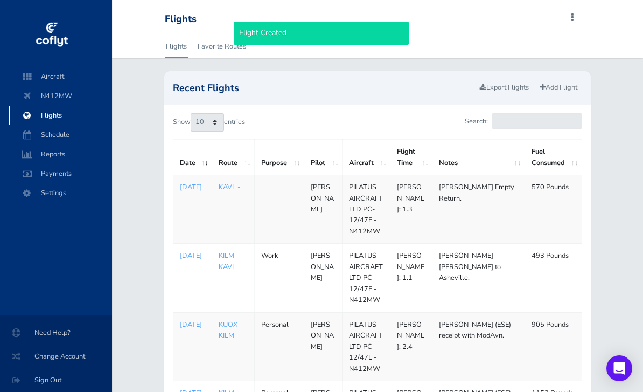 The width and height of the screenshot is (643, 392). Describe the element at coordinates (559, 87) in the screenshot. I see `a: Add Flight` at that location.